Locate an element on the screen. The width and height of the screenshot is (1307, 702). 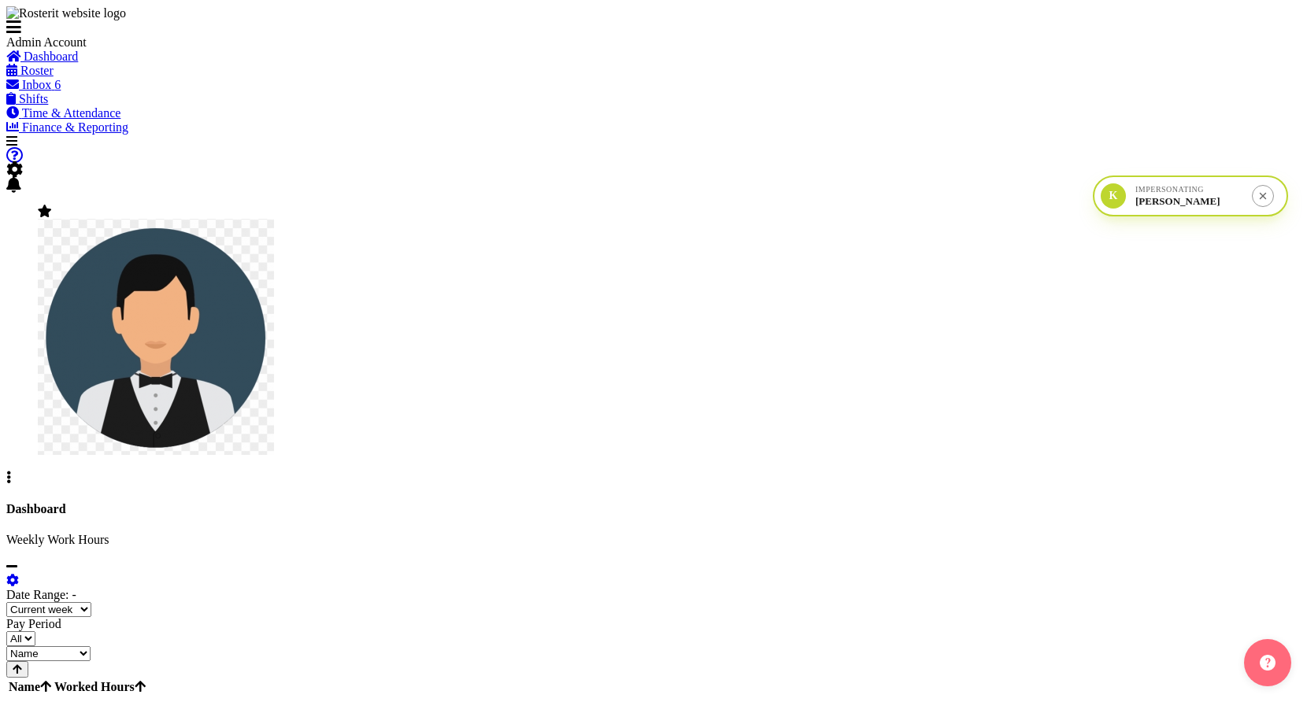
img: help-xxl-2.png is located at coordinates (1267, 663).